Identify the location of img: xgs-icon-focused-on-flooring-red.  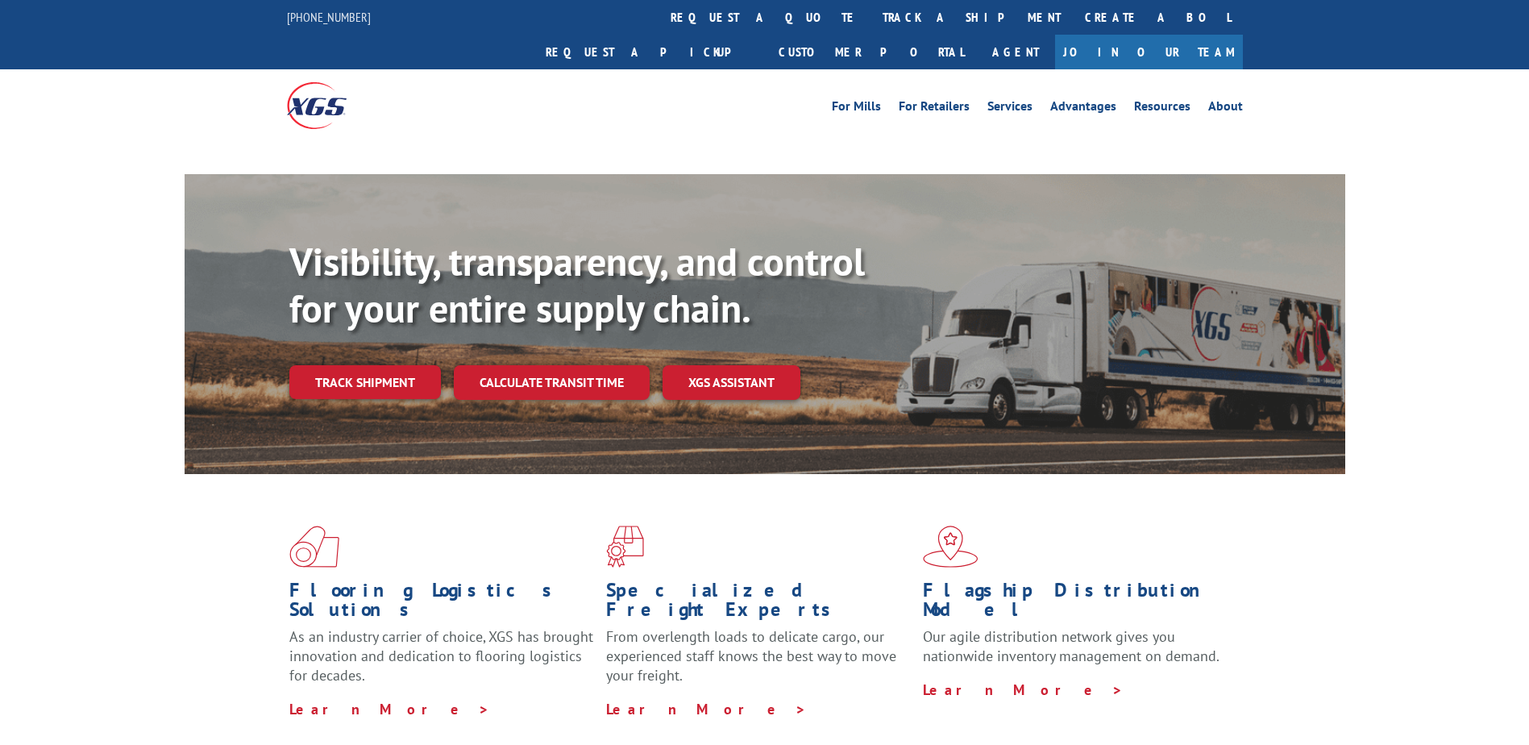
(625, 546).